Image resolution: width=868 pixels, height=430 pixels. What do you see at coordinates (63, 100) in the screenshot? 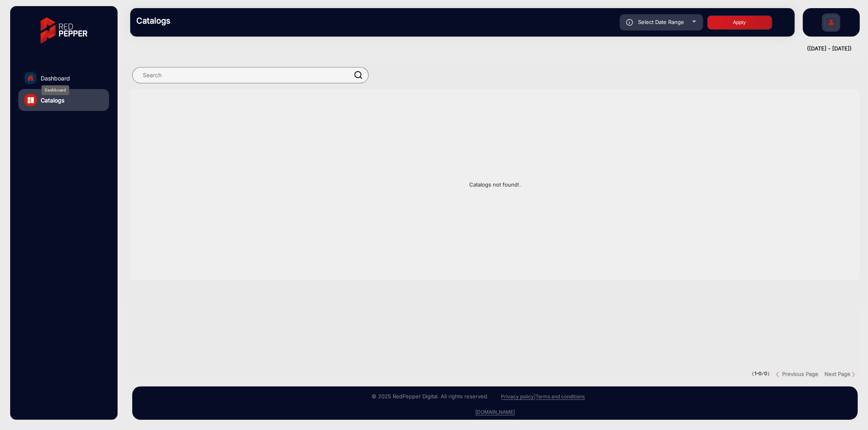
I see `a: Catalogs` at bounding box center [63, 100].